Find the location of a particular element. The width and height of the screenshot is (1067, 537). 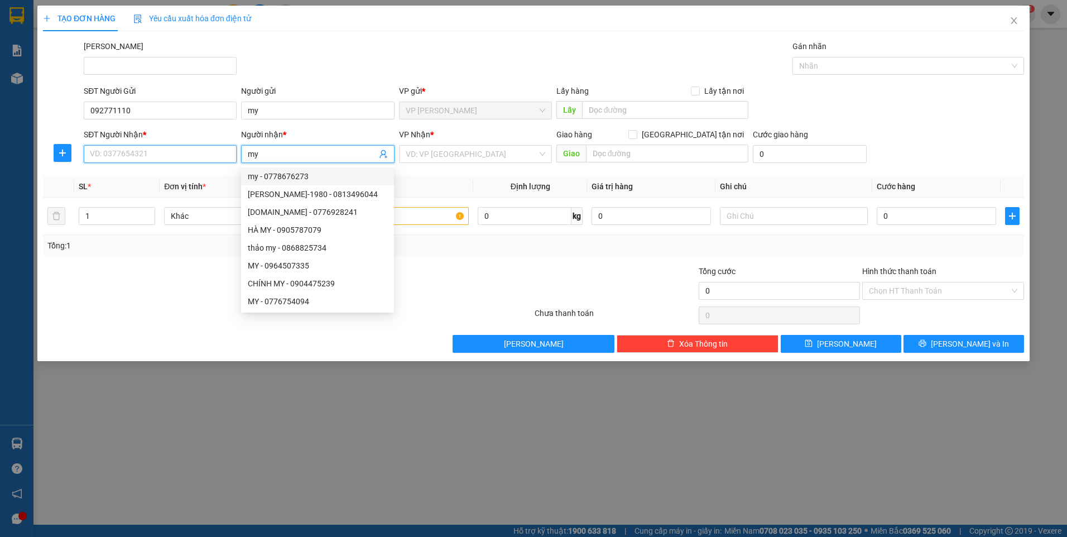

div: 70.000 is located at coordinates (54, 79).